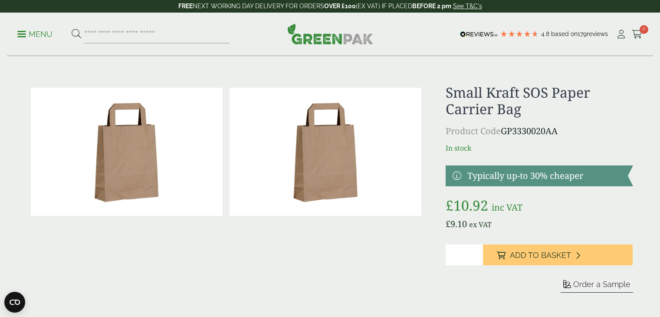  What do you see at coordinates (15, 302) in the screenshot?
I see `button: Open CMP widget` at bounding box center [15, 302].